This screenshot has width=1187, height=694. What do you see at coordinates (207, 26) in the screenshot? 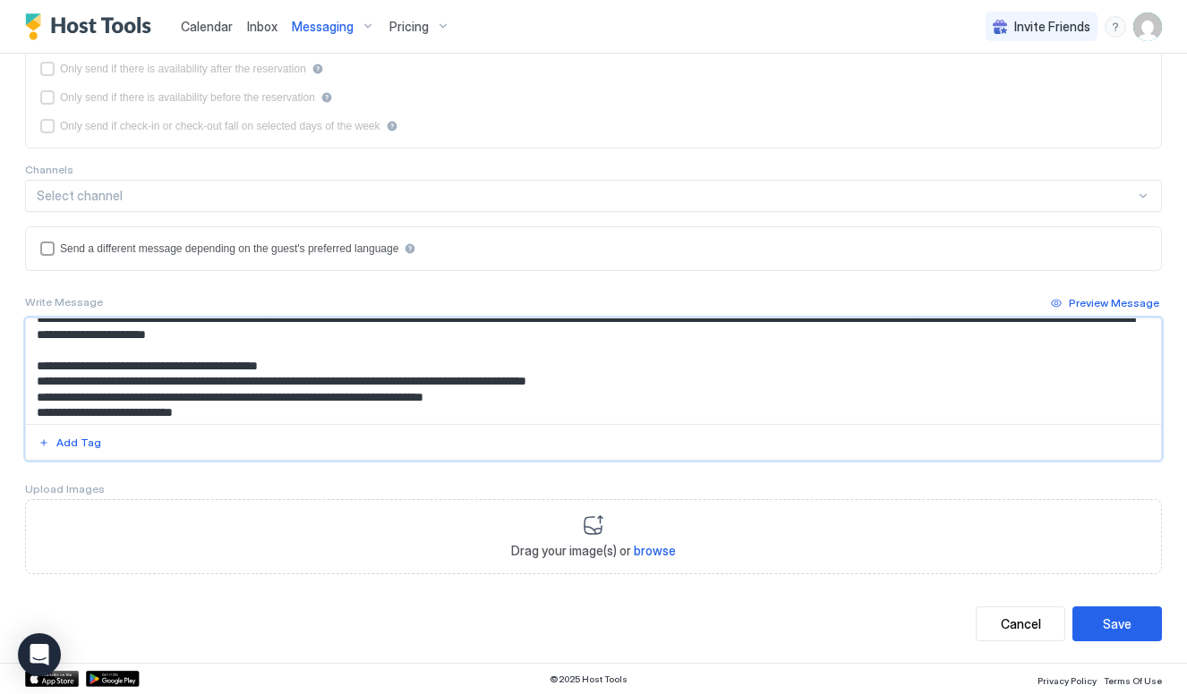
I see `span: Calendar` at bounding box center [207, 26].